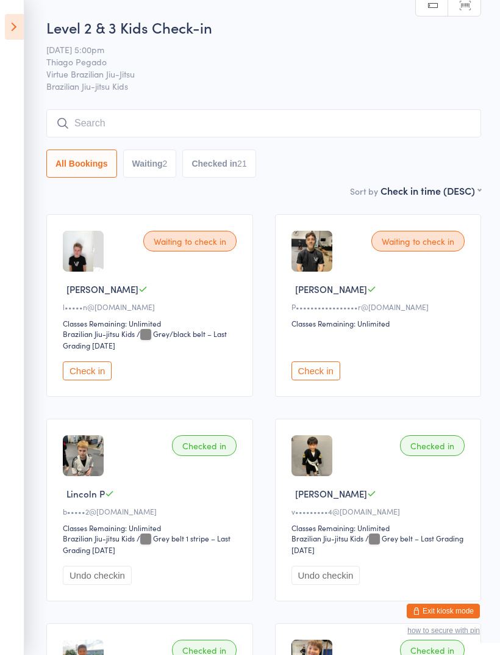 The image size is (500, 655). What do you see at coordinates (264, 86) in the screenshot?
I see `span: Brazilian Jiu-jitsu Kids` at bounding box center [264, 86].